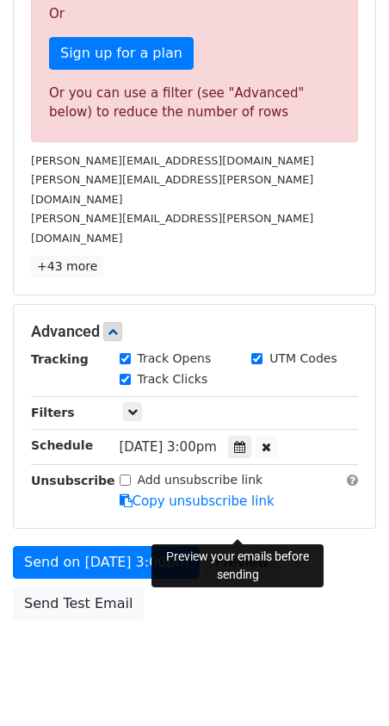  I want to click on strong: Unsubscribe, so click(73, 480).